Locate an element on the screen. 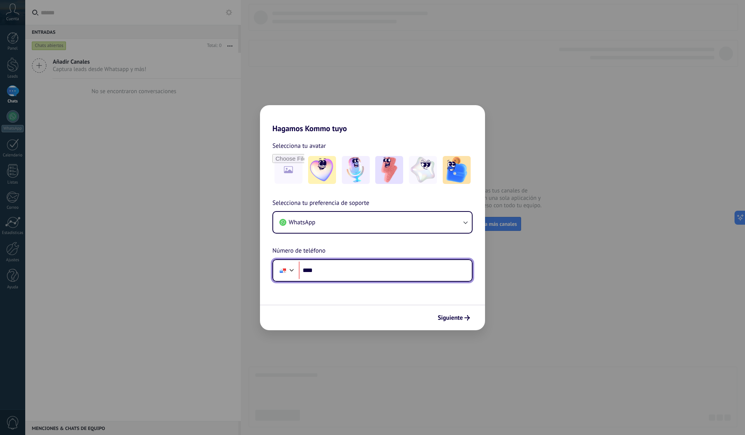 This screenshot has width=745, height=435. button: Siguiente is located at coordinates (454, 318).